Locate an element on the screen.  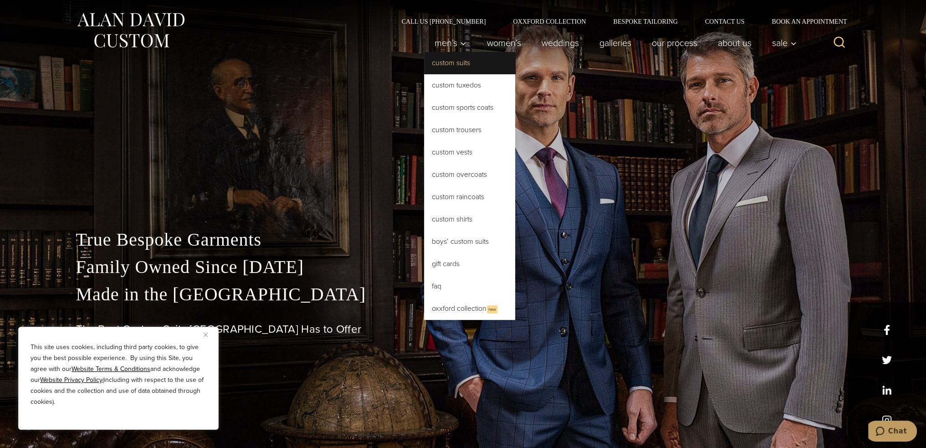
a: weddings is located at coordinates (560, 43).